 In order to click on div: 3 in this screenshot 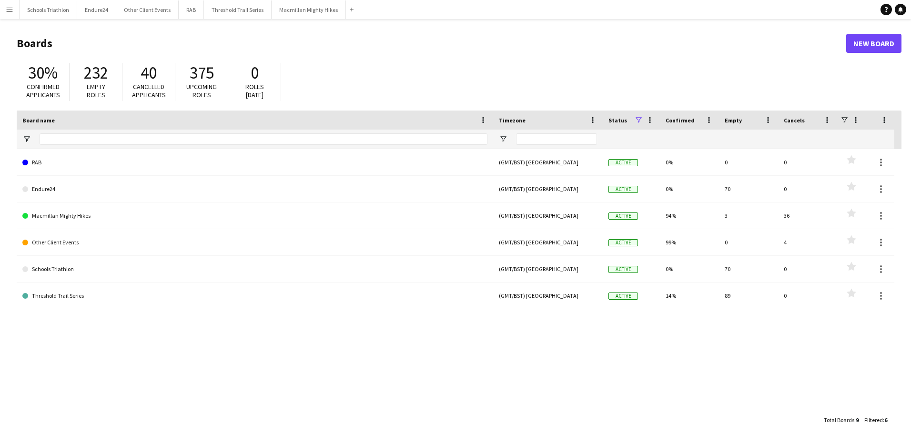, I will do `click(748, 215)`.